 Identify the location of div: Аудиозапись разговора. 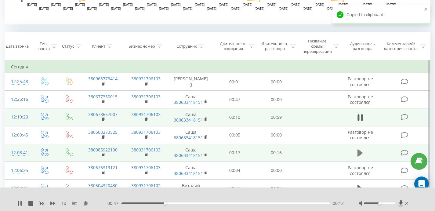
(362, 46).